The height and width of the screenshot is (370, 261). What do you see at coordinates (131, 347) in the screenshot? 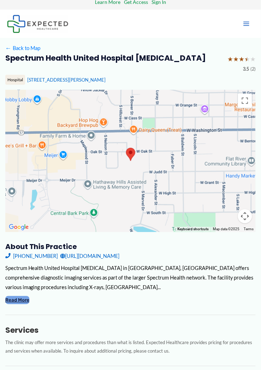
I see `p: The clinic may offer more services and procedures than what is listed. Expected Healthcare provid...` at bounding box center [131, 347].